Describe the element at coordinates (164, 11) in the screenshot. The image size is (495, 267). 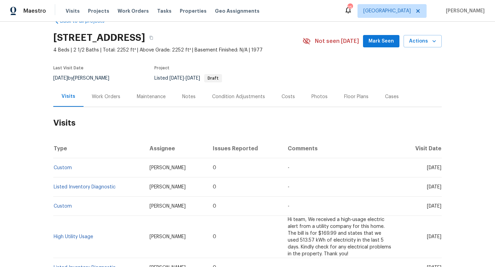
I see `span: Tasks` at that location.